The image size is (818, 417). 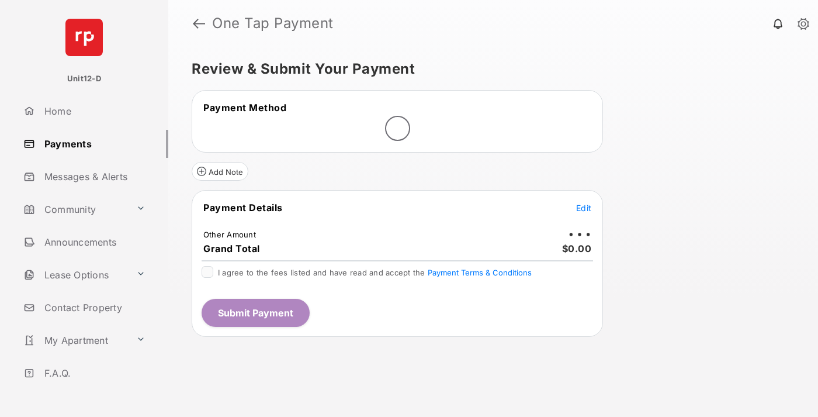 What do you see at coordinates (93, 176) in the screenshot?
I see `a: Messages & Alerts` at bounding box center [93, 176].